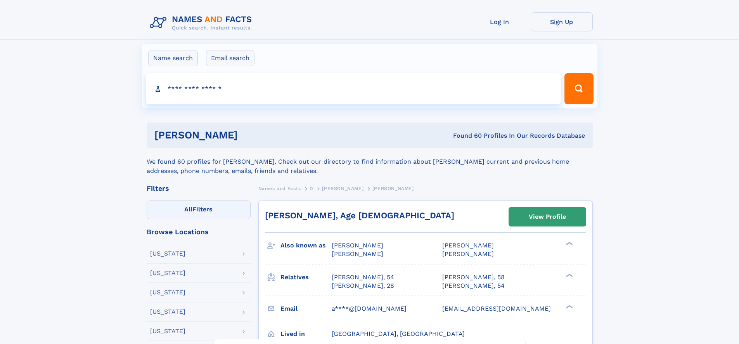 The image size is (739, 344). I want to click on div: Filters, so click(199, 189).